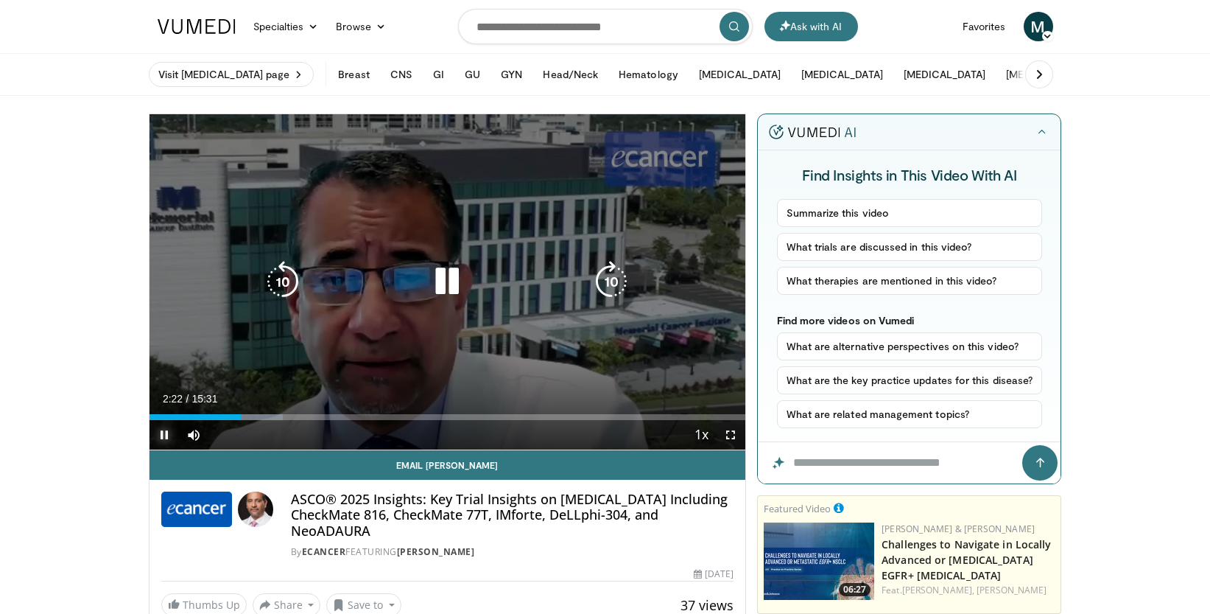  Describe the element at coordinates (172, 398) in the screenshot. I see `span: 2:22` at that location.